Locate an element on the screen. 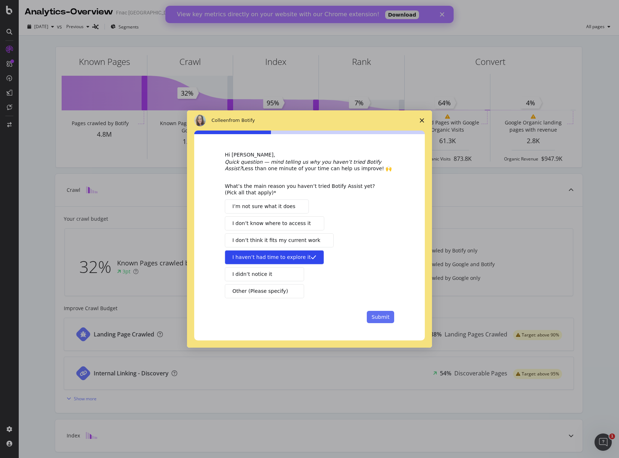 Image resolution: width=619 pixels, height=458 pixels. a: Download is located at coordinates (237, 9).